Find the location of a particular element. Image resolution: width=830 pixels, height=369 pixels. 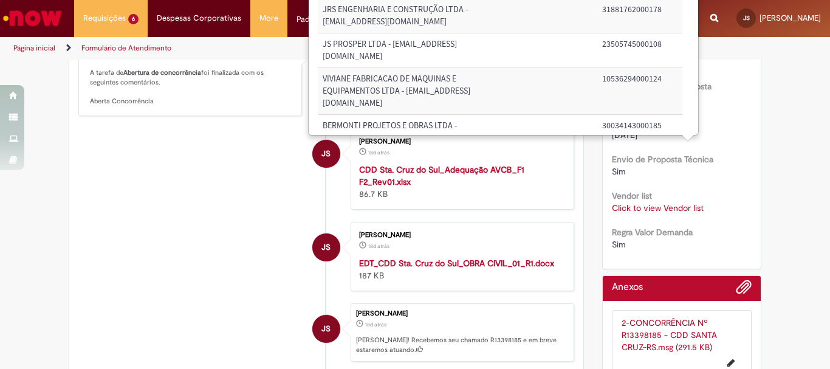

div: Padroniza is located at coordinates (331, 19).